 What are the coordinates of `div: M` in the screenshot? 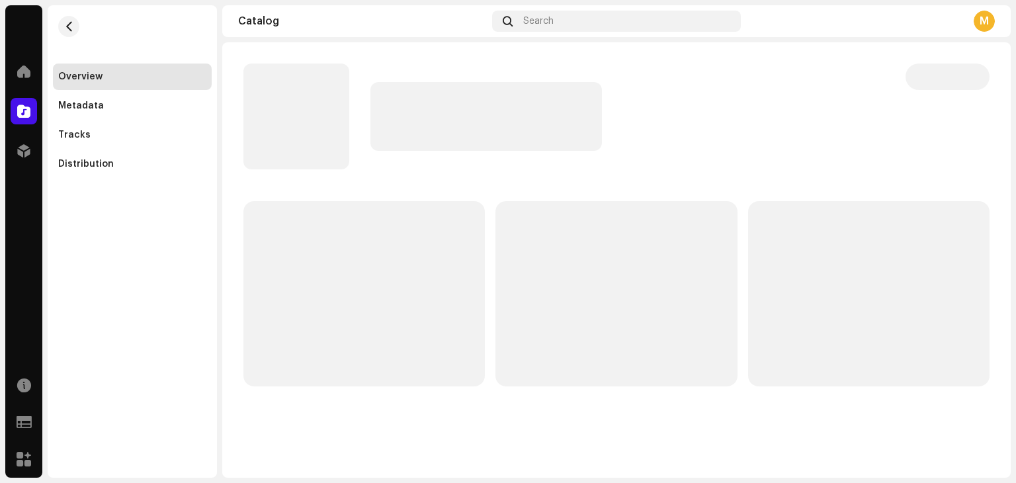 It's located at (984, 21).